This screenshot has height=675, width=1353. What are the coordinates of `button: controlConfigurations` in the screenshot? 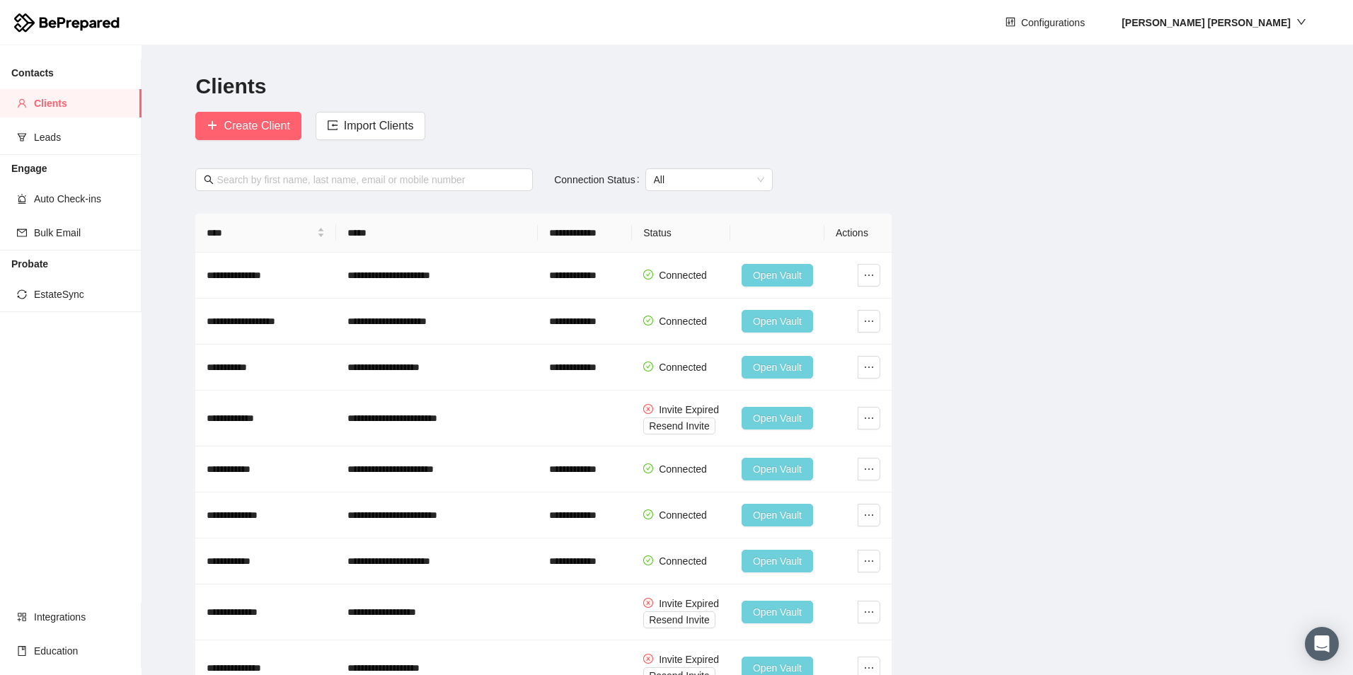 It's located at (1045, 23).